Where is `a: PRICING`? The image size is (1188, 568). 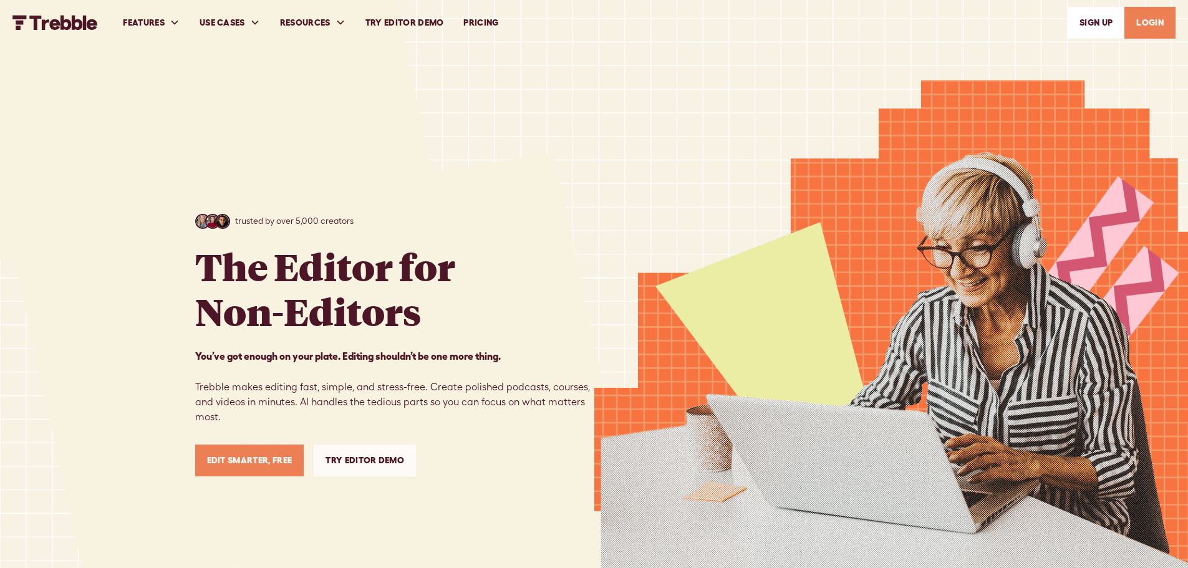 a: PRICING is located at coordinates (481, 22).